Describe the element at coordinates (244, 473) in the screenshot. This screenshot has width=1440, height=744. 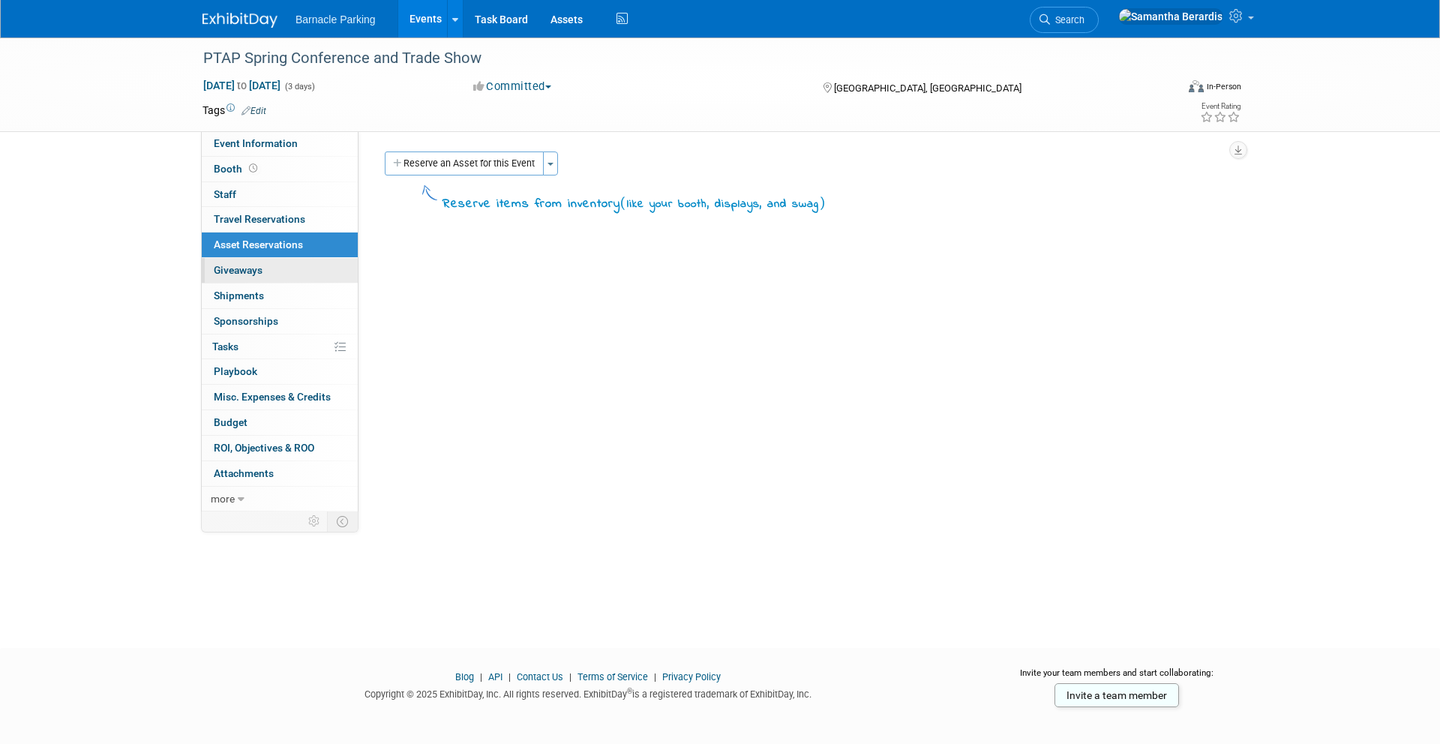
I see `span: Attachments` at that location.